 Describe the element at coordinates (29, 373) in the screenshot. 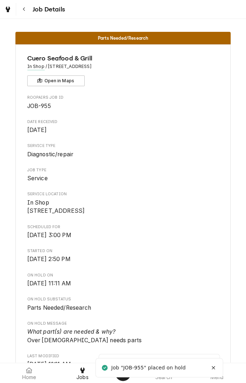

I see `a: Home` at that location.